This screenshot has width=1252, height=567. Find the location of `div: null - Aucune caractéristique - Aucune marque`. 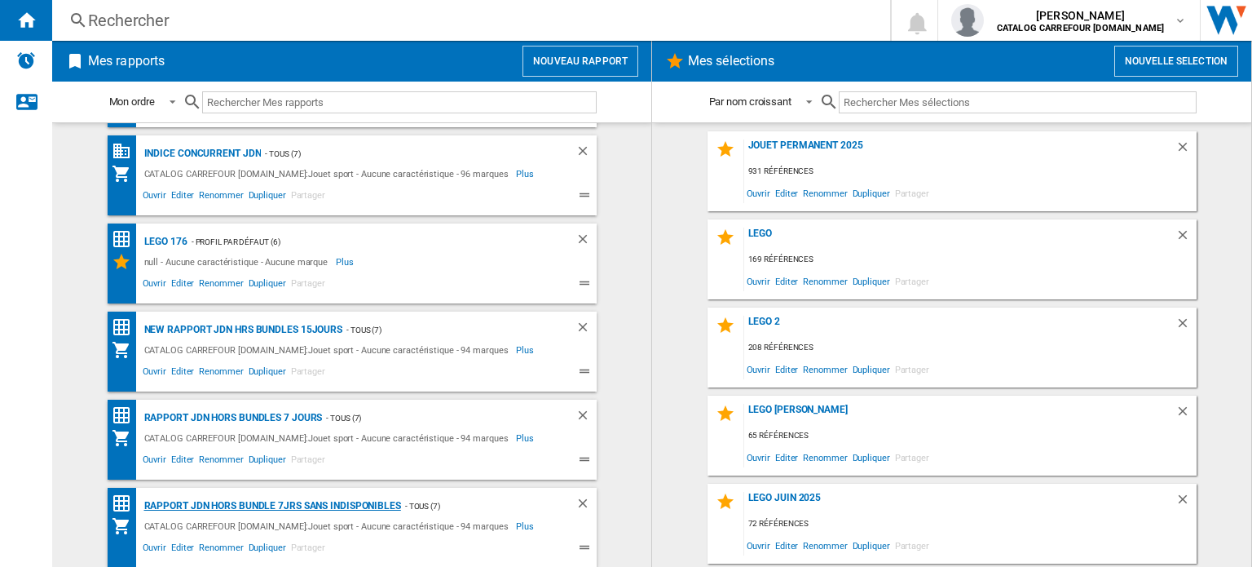

div: null - Aucune caractéristique - Aucune marque is located at coordinates (238, 262).